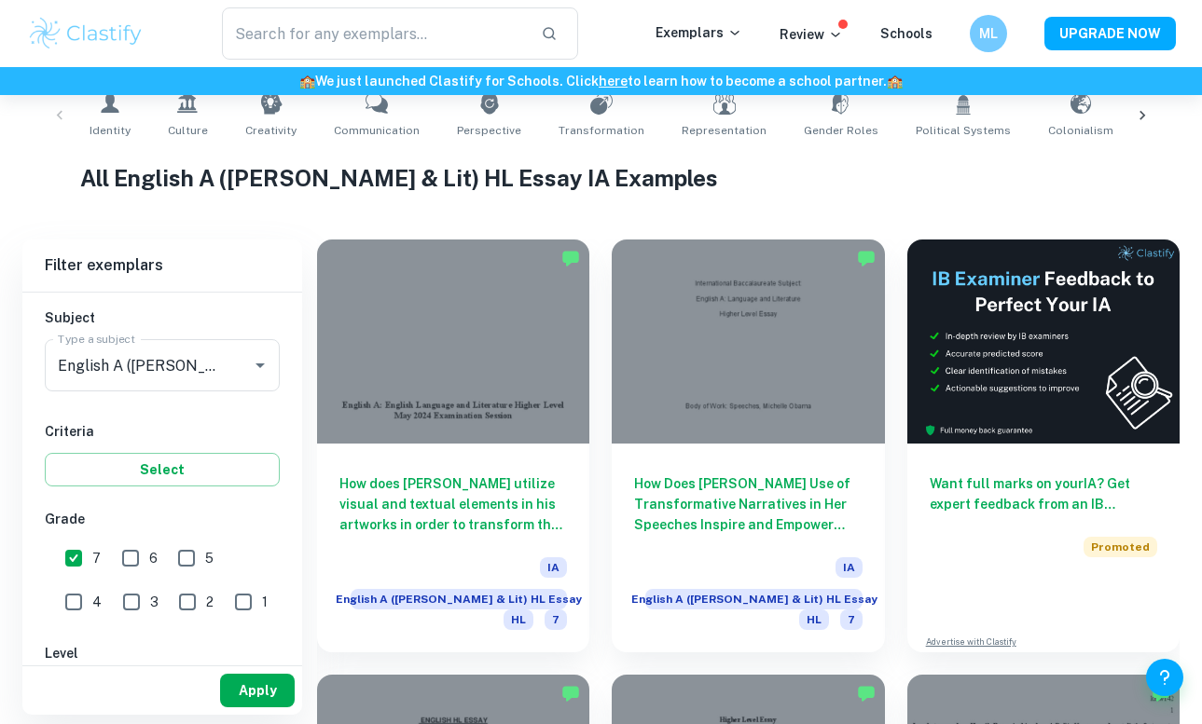 This screenshot has height=724, width=1202. I want to click on a: Advertise with Clastify, so click(970, 642).